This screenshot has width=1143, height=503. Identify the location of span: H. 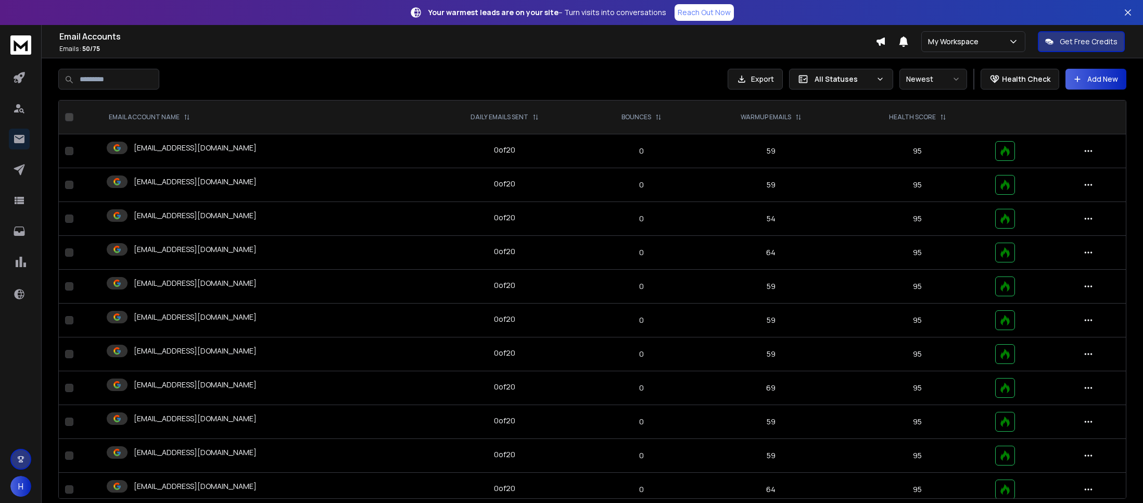
(21, 486).